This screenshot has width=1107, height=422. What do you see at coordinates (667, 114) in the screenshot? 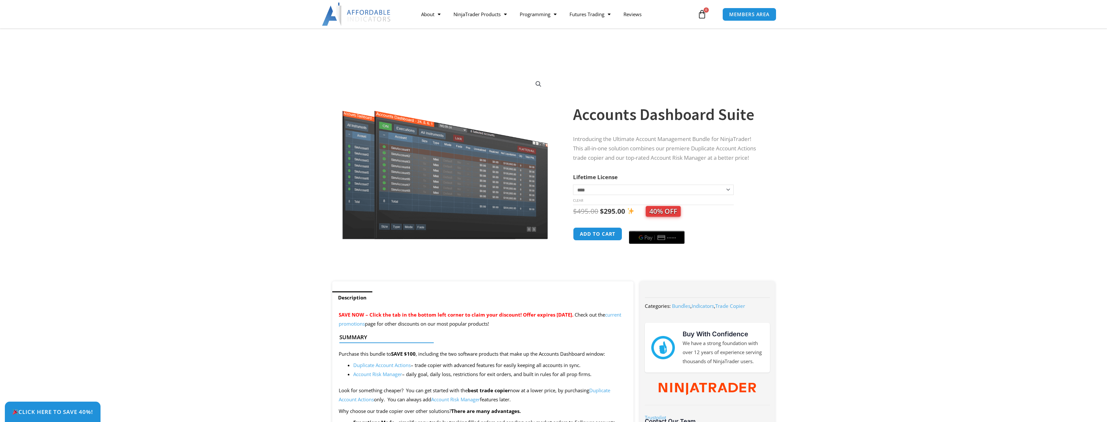
I see `h1: Accounts Dashboard Suite` at bounding box center [667, 114].